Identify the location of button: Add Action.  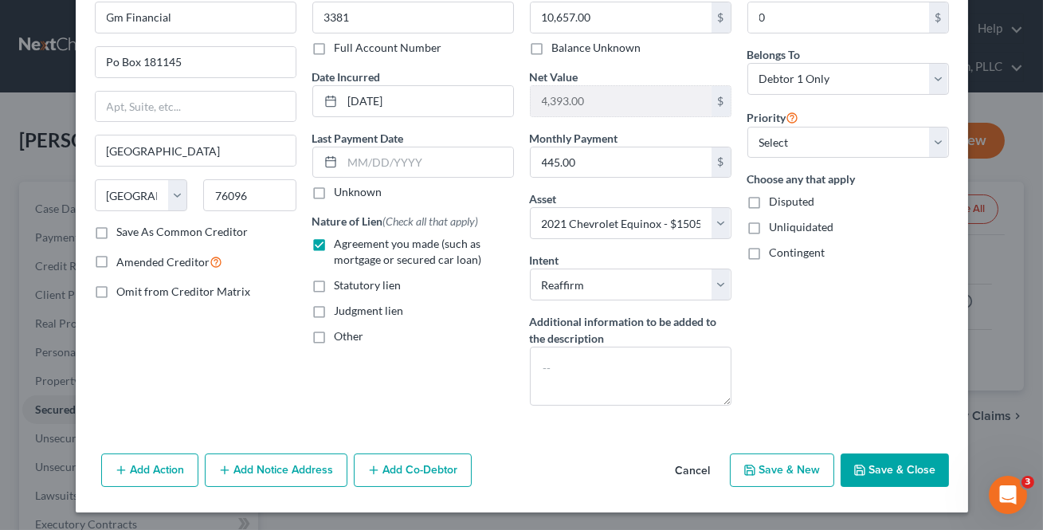
(150, 470).